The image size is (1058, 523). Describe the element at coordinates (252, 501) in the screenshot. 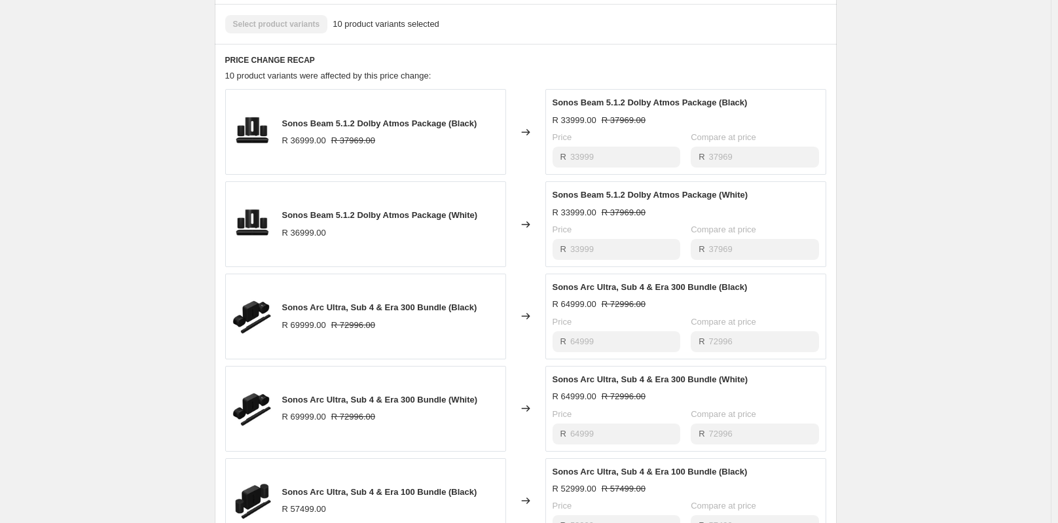

I see `img: 2_d64c3e2f-432b-430e-8f64-7ffe3464b35f_80x.png` at that location.